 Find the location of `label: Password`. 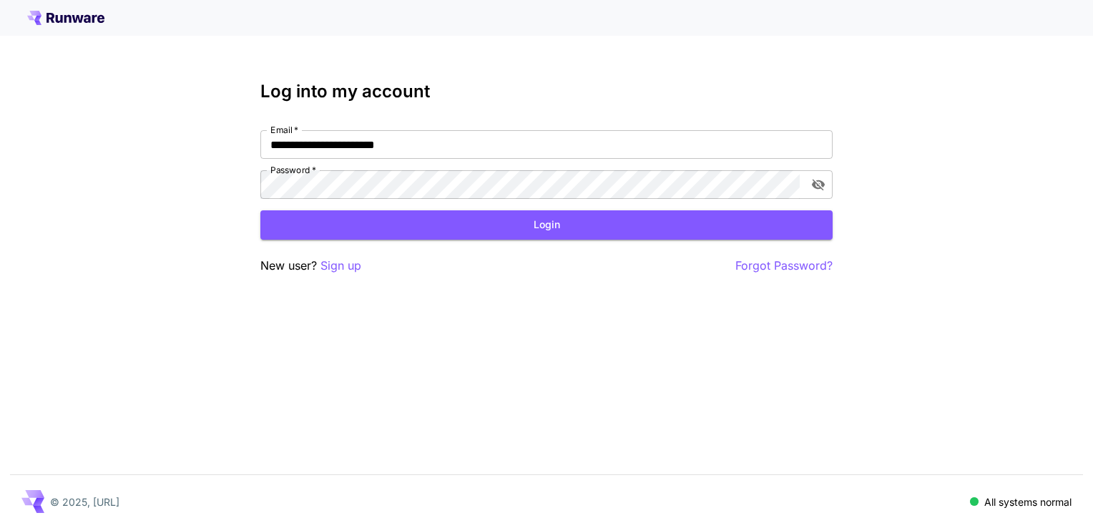

label: Password is located at coordinates (293, 169).